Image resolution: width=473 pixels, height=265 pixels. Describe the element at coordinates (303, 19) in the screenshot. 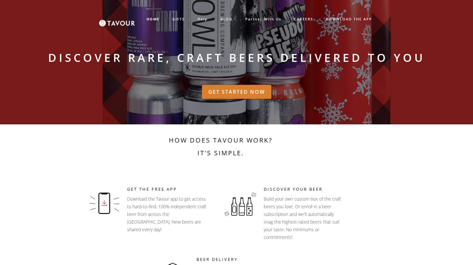

I see `a: CAREERS` at that location.